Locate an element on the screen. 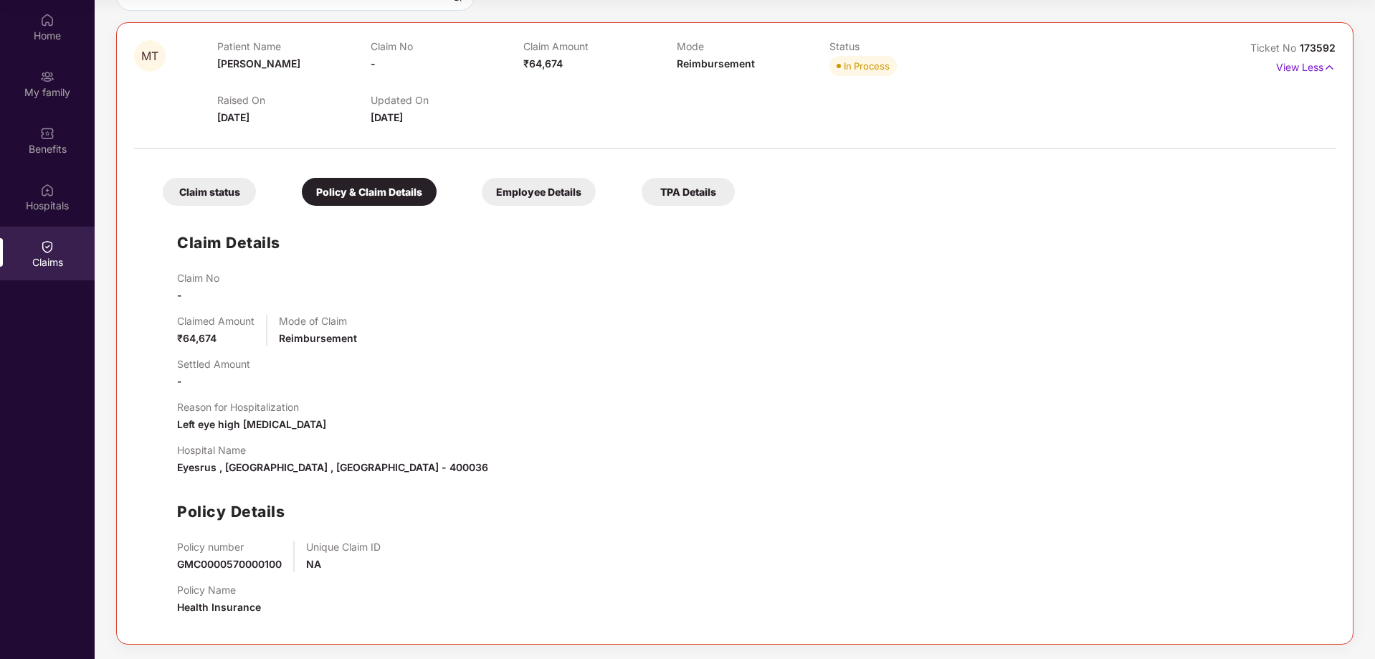 The height and width of the screenshot is (659, 1375). p: Patient Name is located at coordinates (293, 46).